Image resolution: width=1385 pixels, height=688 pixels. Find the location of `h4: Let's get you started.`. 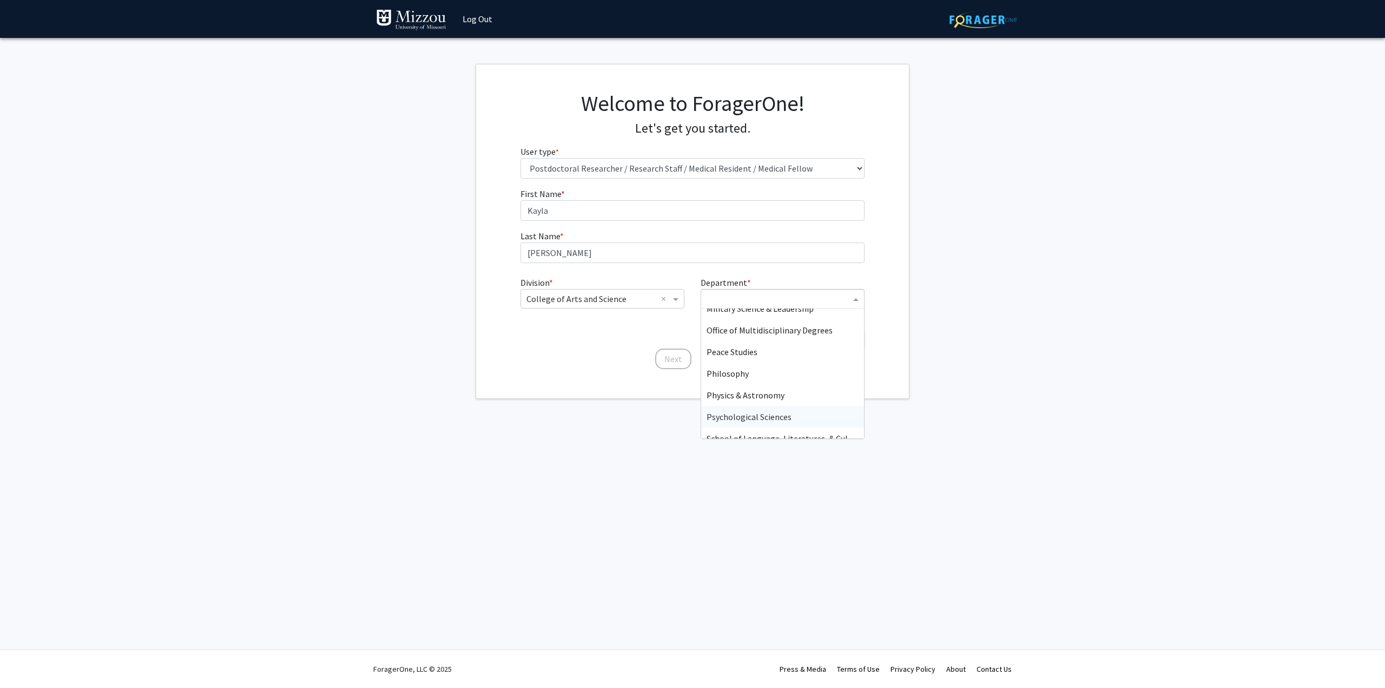

h4: Let's get you started. is located at coordinates (692, 128).